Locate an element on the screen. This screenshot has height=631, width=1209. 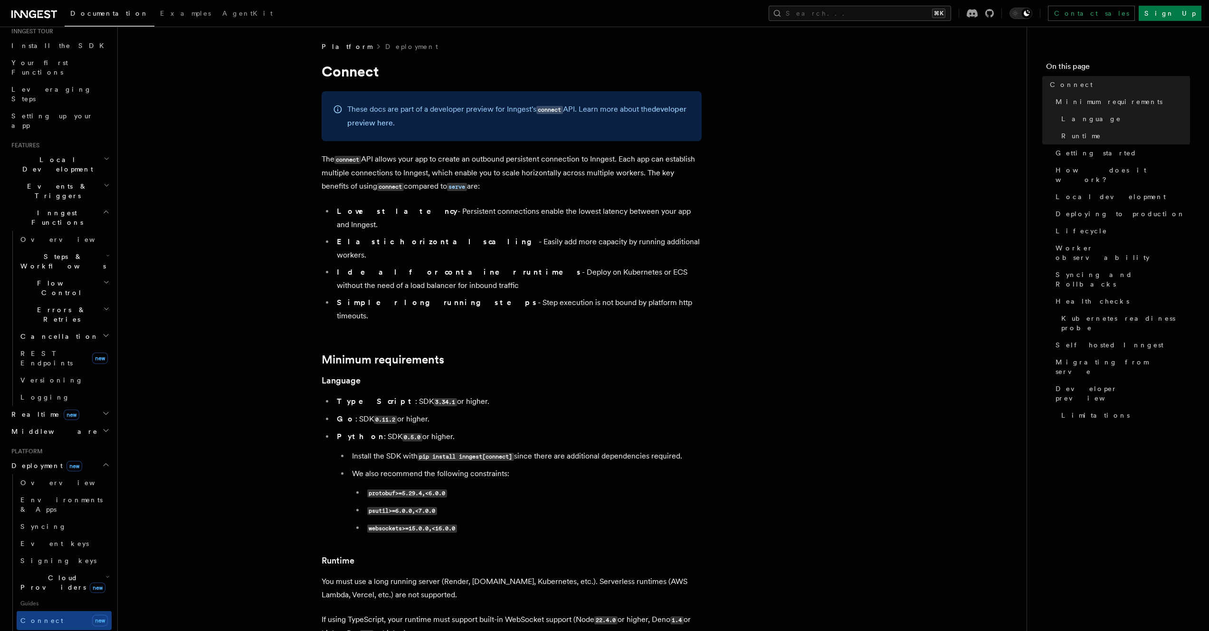
span: Connect is located at coordinates (1071, 85).